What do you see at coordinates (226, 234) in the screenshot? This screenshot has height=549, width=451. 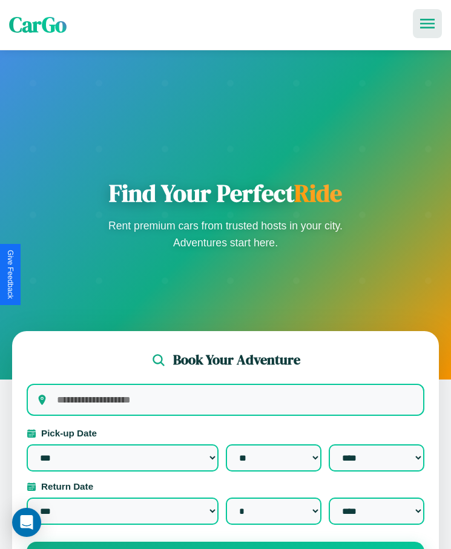 I see `p: Rent premium cars from trusted hosts in your city. Adventures start here.` at bounding box center [226, 234].